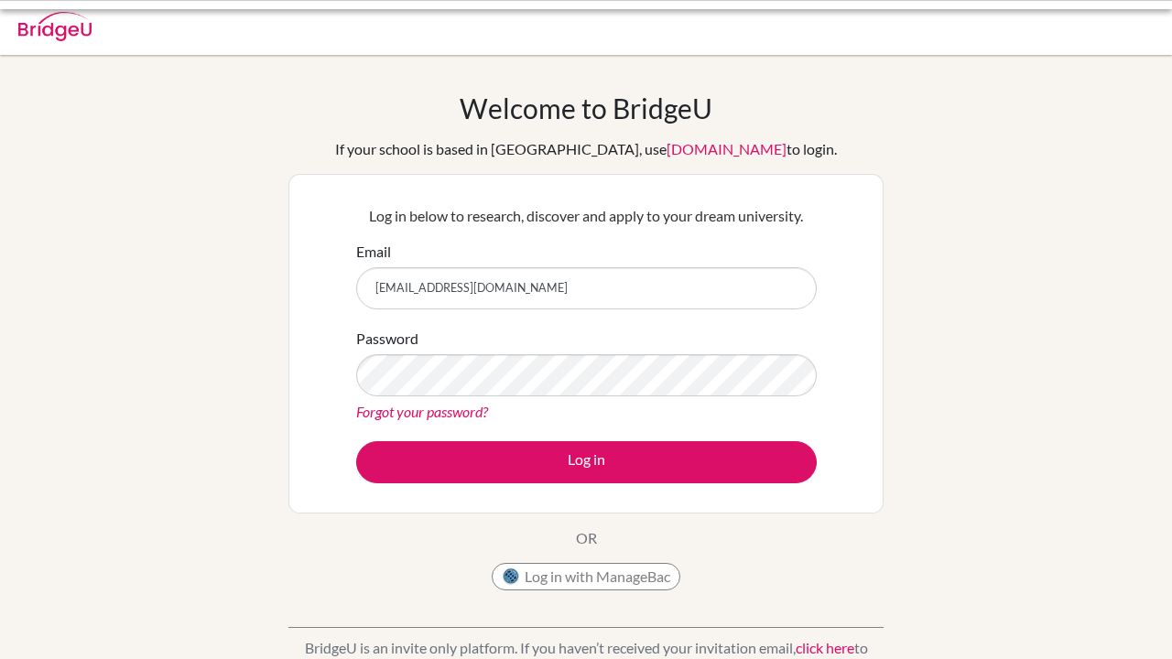 This screenshot has height=659, width=1172. Describe the element at coordinates (55, 27) in the screenshot. I see `img: Bridge-U` at that location.